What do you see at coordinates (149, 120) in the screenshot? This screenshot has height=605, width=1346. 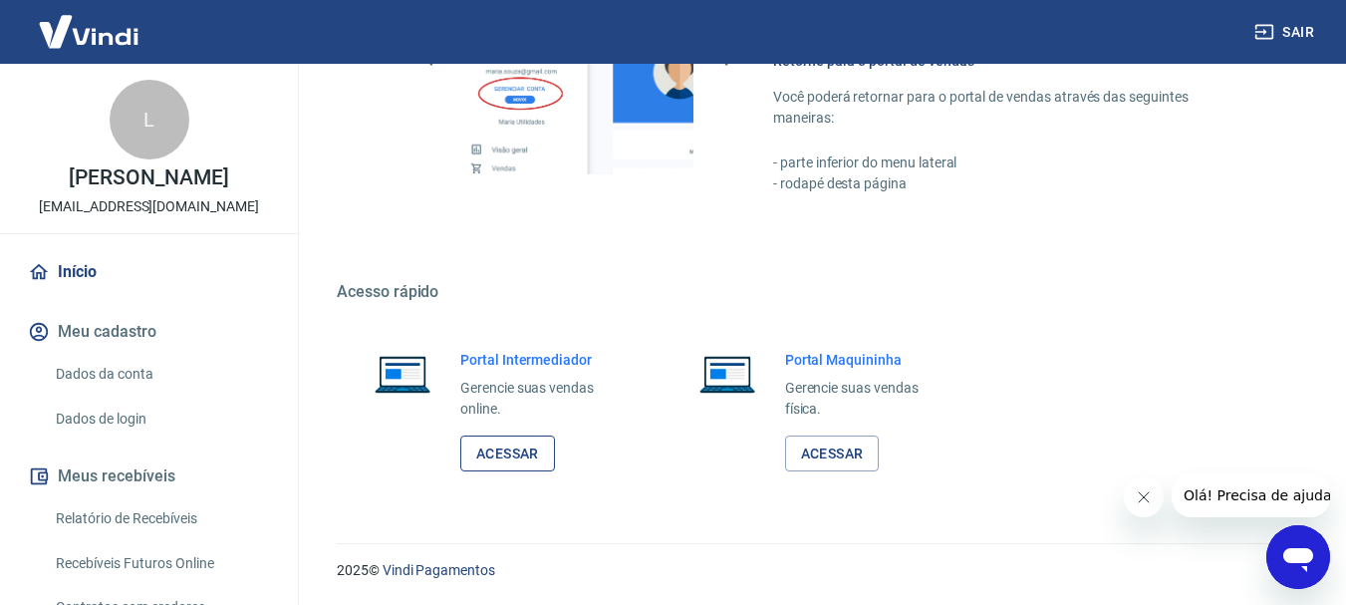 I see `div: L` at bounding box center [149, 120].